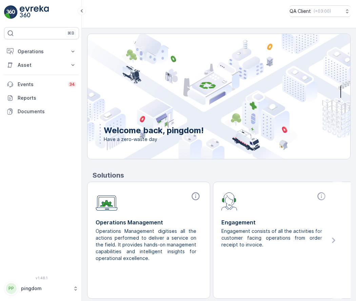 The width and height of the screenshot is (356, 301). I want to click on button: Operations, so click(41, 52).